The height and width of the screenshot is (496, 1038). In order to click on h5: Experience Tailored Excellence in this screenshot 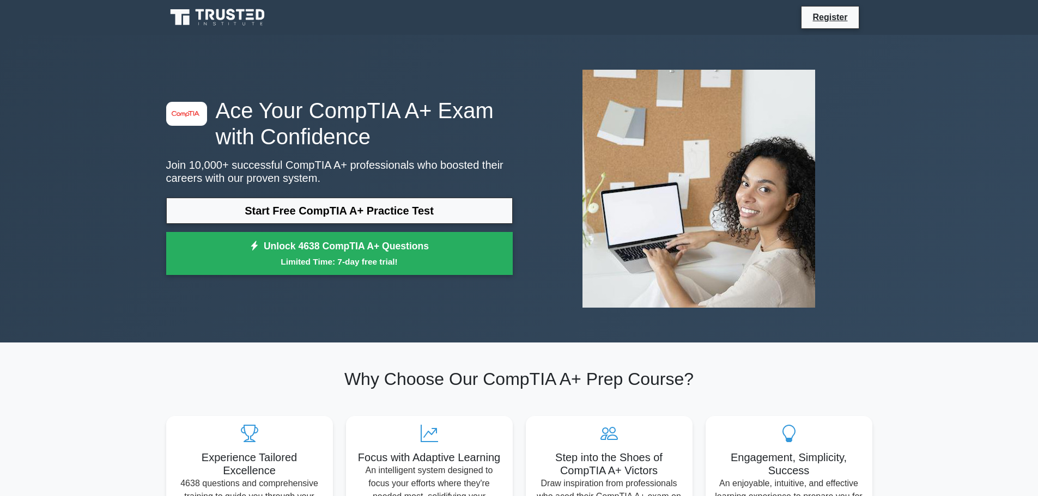, I will do `click(250, 464)`.